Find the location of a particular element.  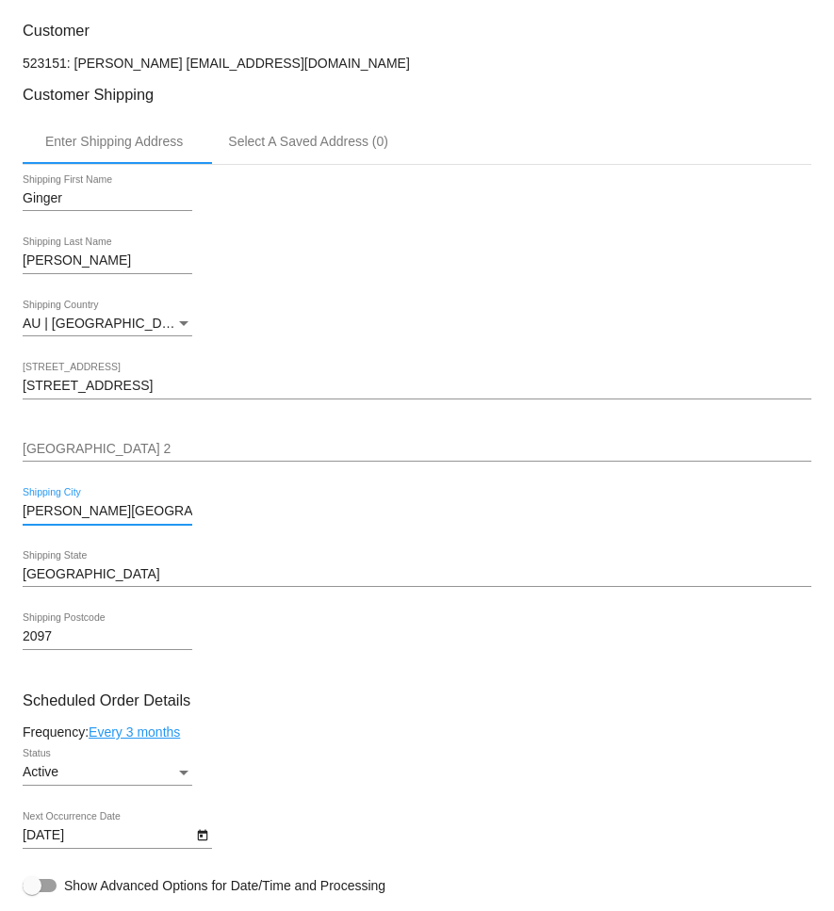

a: Every 3 months is located at coordinates (134, 732).